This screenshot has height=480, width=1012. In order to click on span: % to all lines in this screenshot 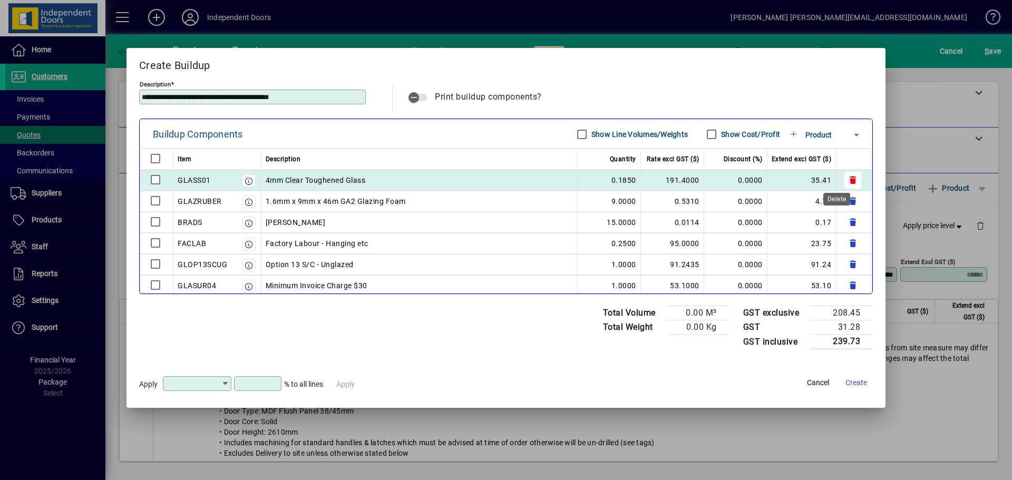, I will do `click(303, 384)`.